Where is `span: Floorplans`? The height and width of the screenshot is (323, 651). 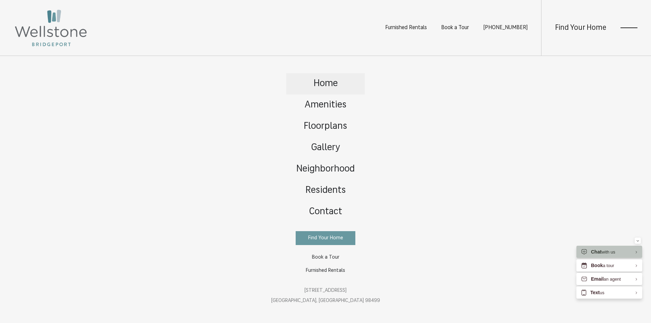
span: Floorplans is located at coordinates (326, 127).